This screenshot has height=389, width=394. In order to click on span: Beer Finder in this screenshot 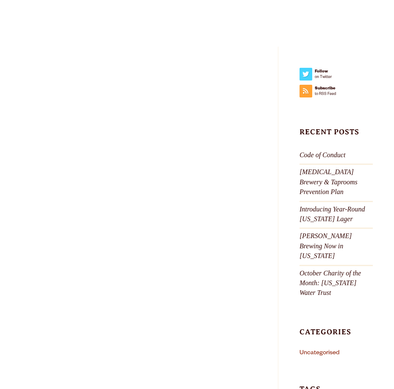, I will do `click(332, 14)`.